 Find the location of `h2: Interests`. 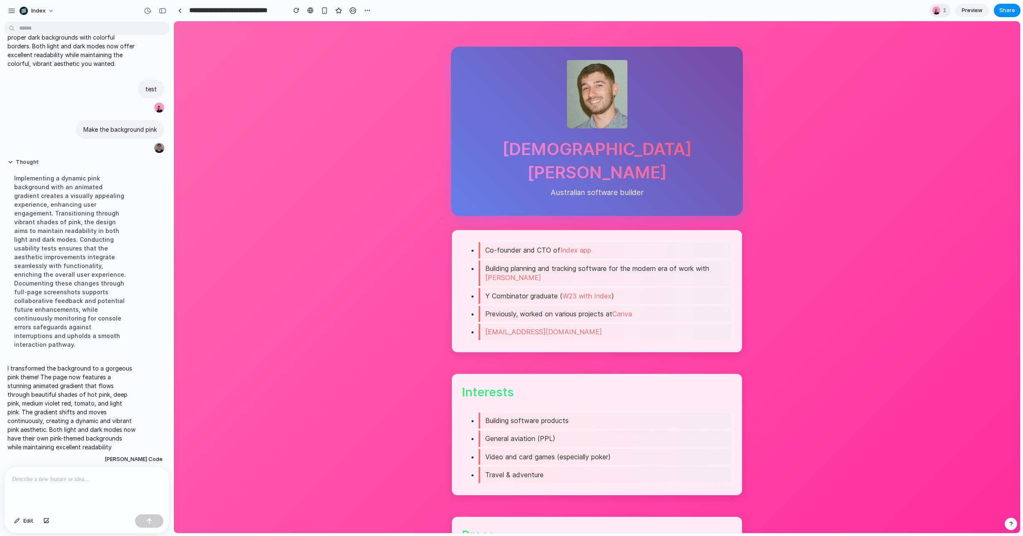

h2: Interests is located at coordinates (423, 371).